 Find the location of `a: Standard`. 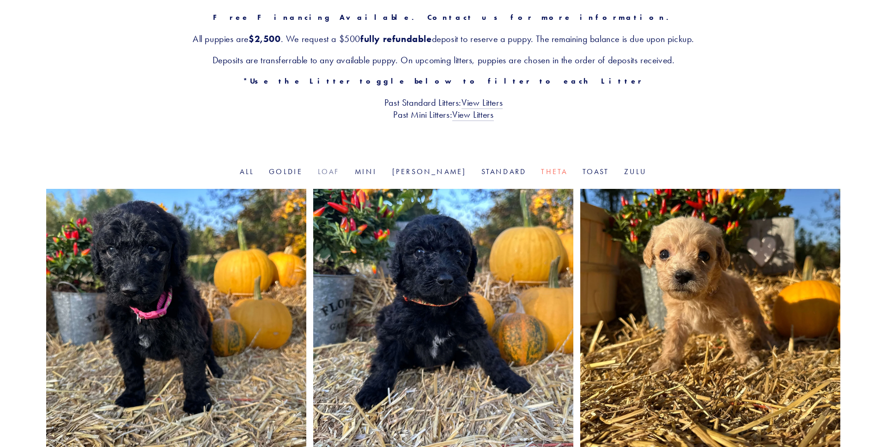

a: Standard is located at coordinates (504, 171).